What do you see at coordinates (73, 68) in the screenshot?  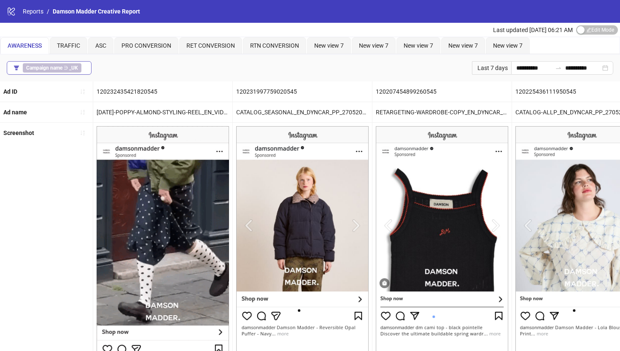 I see `b: _UK` at bounding box center [73, 68].